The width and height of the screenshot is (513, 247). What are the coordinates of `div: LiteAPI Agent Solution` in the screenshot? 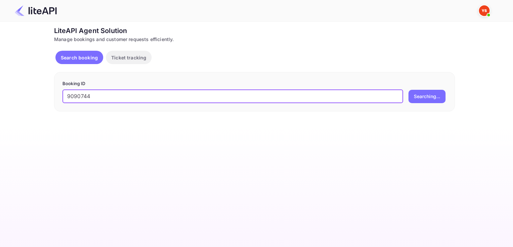 It's located at (255, 31).